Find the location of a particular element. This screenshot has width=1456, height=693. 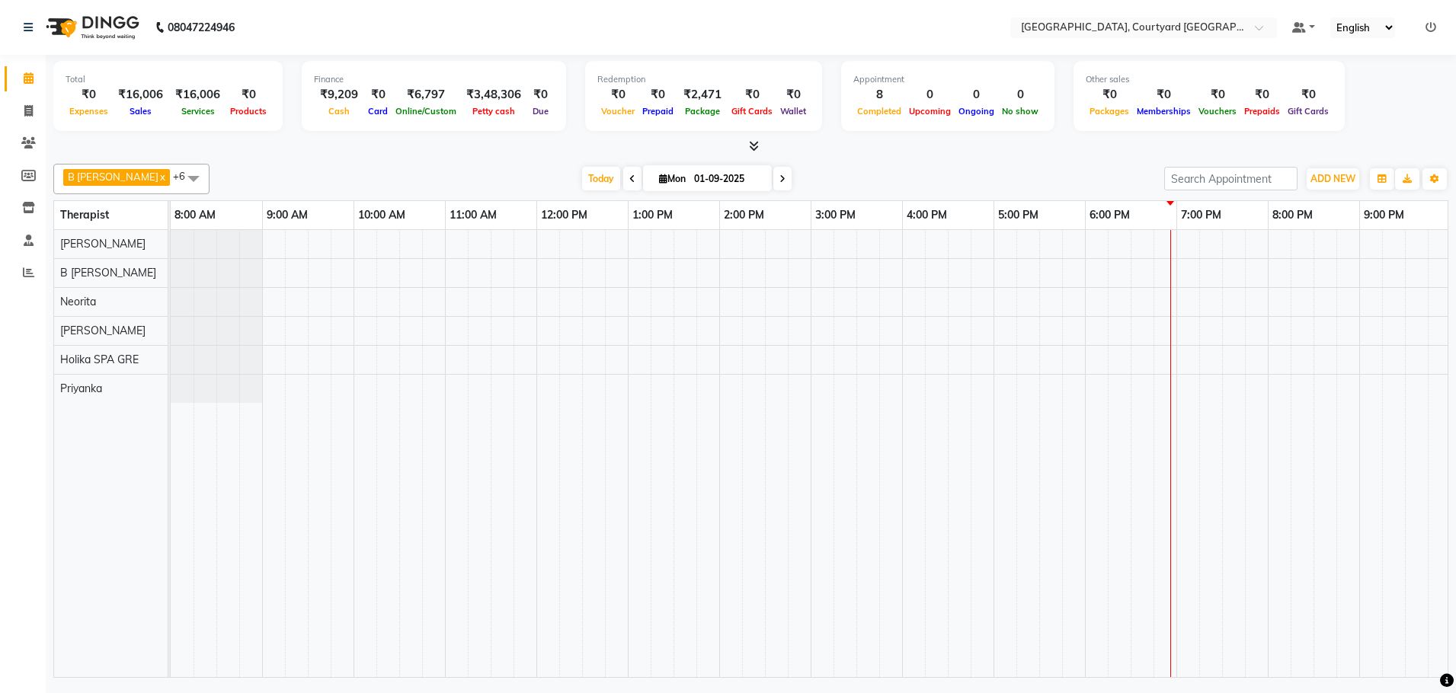

span: Due is located at coordinates (540, 111).